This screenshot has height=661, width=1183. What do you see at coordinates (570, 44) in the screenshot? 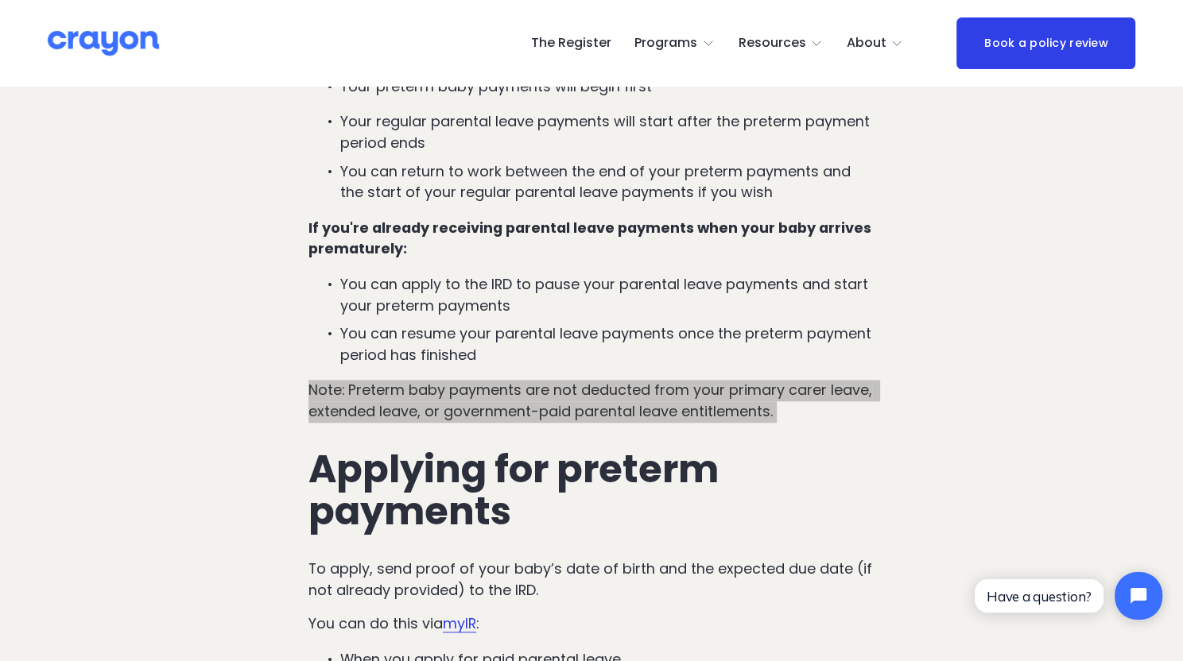
I see `a: The Register` at bounding box center [570, 44].